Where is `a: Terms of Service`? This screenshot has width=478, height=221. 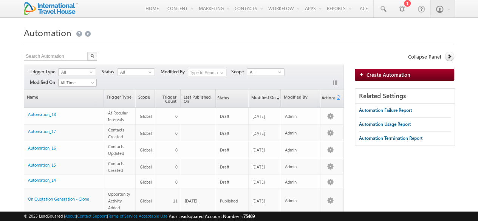 a: Terms of Service is located at coordinates (123, 216).